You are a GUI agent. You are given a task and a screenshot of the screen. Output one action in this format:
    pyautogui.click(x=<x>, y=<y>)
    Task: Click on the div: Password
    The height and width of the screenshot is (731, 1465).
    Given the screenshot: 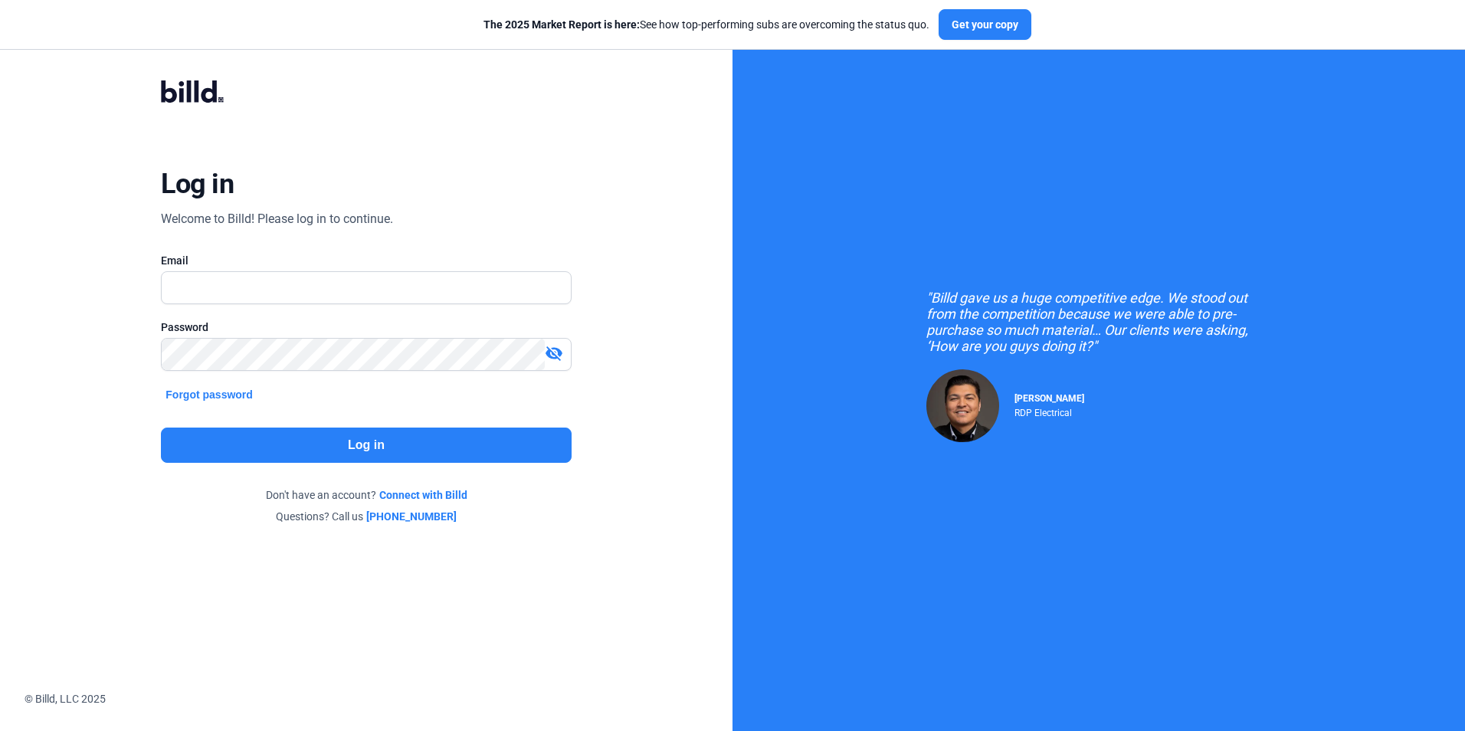 What is the action you would take?
    pyautogui.click(x=366, y=327)
    